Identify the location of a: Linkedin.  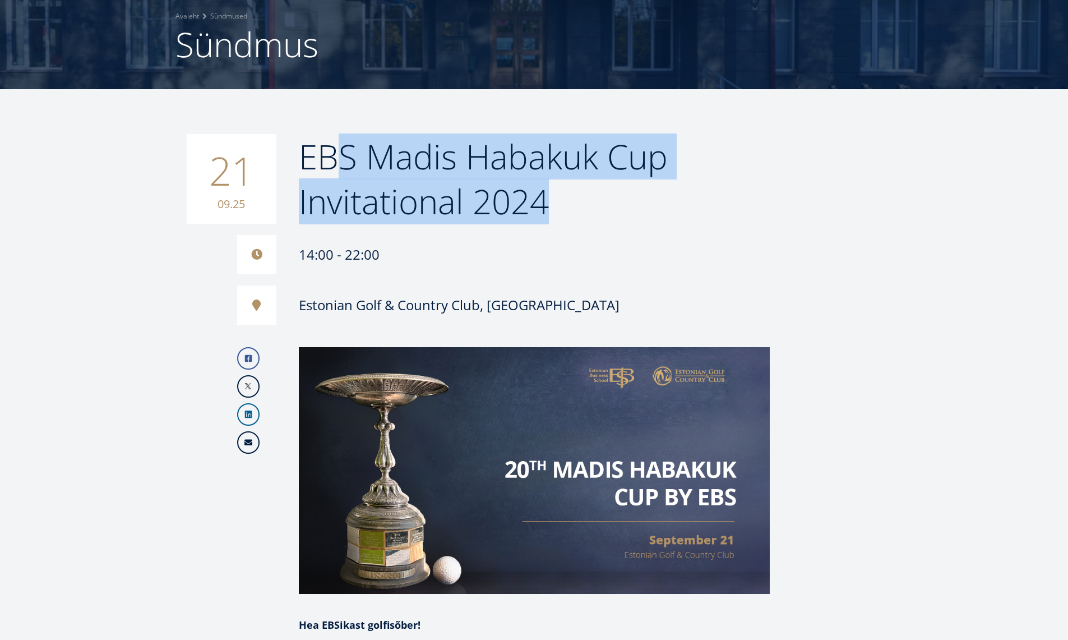
(248, 414).